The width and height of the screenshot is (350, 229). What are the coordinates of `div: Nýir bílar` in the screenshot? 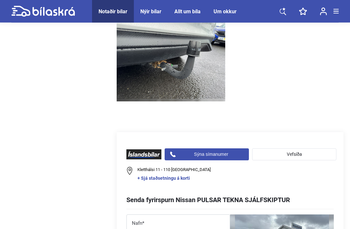 It's located at (151, 11).